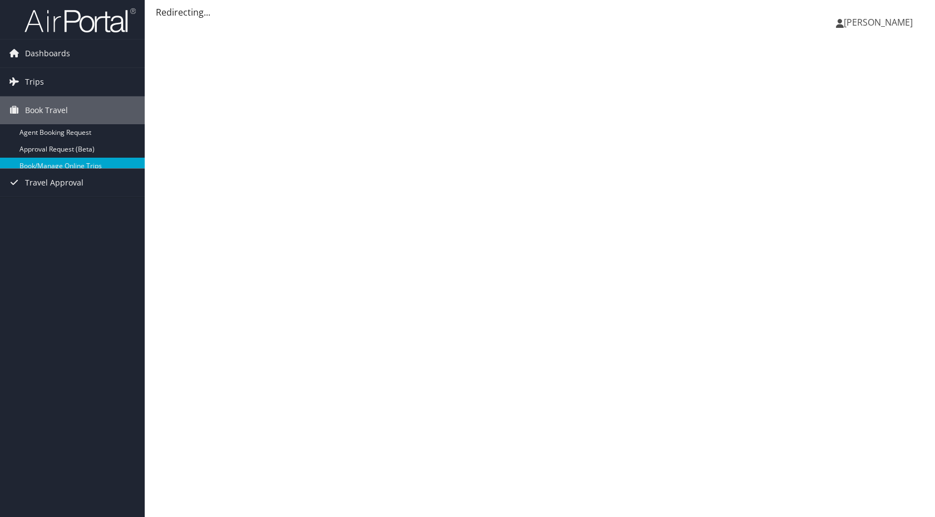 The width and height of the screenshot is (935, 517). I want to click on span: Travel Approval, so click(54, 183).